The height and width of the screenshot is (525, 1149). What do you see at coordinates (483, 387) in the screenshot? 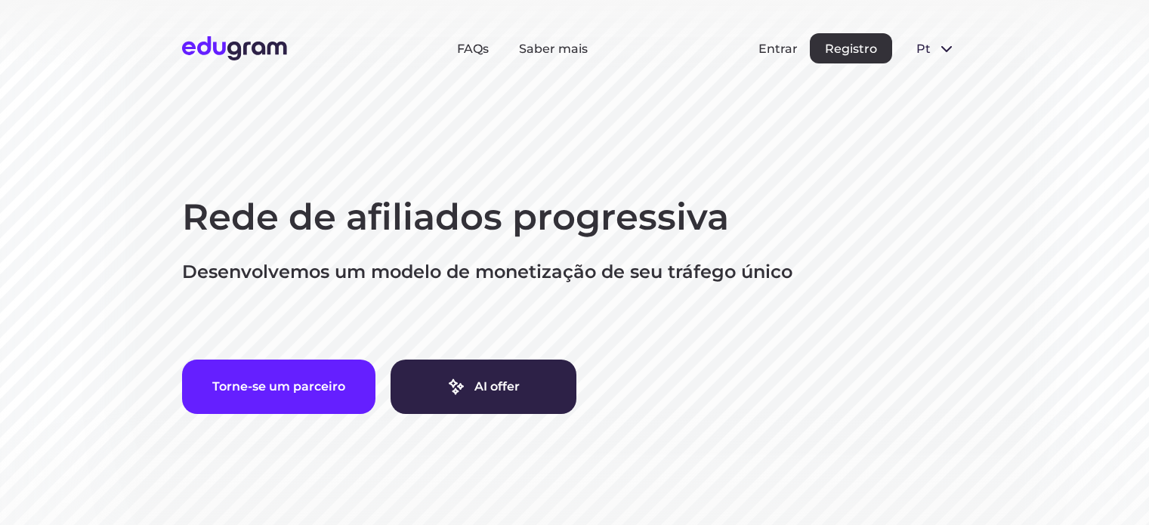
I see `a: AI offer` at bounding box center [483, 387].